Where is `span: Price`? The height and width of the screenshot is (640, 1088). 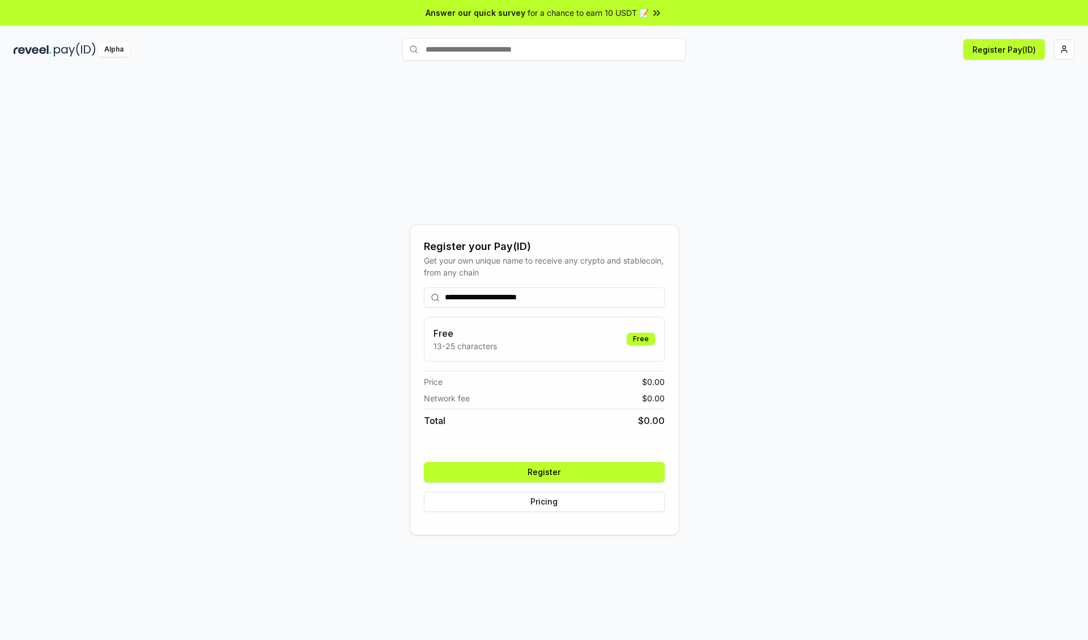
span: Price is located at coordinates (433, 381).